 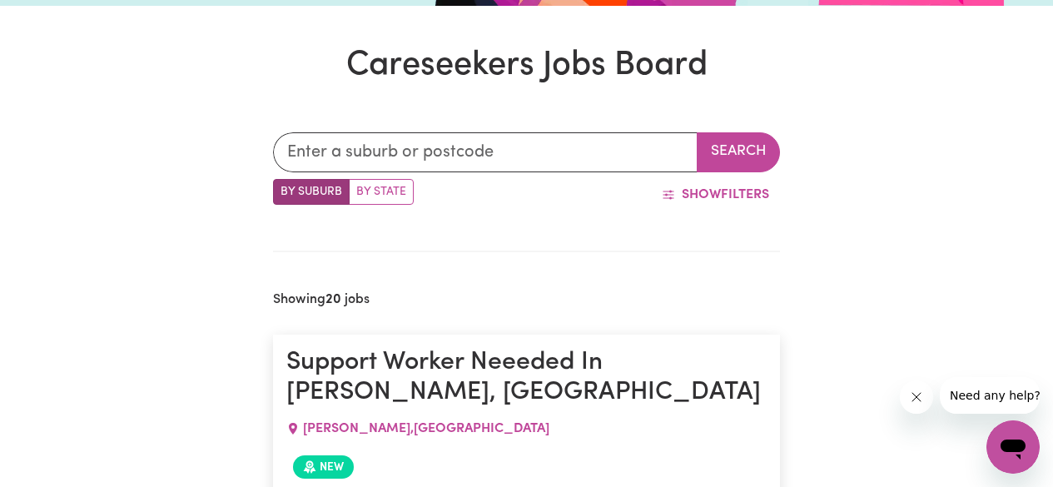 I want to click on span: Job posted within the last 30 days, so click(x=323, y=467).